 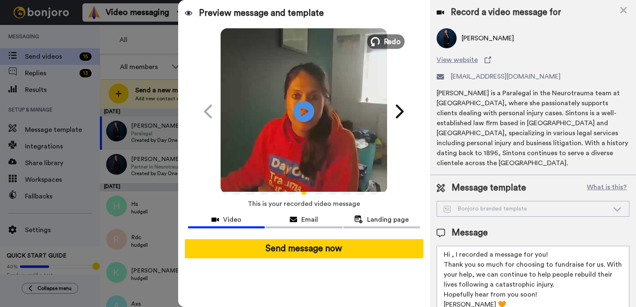 I want to click on span: Message, so click(x=469, y=233).